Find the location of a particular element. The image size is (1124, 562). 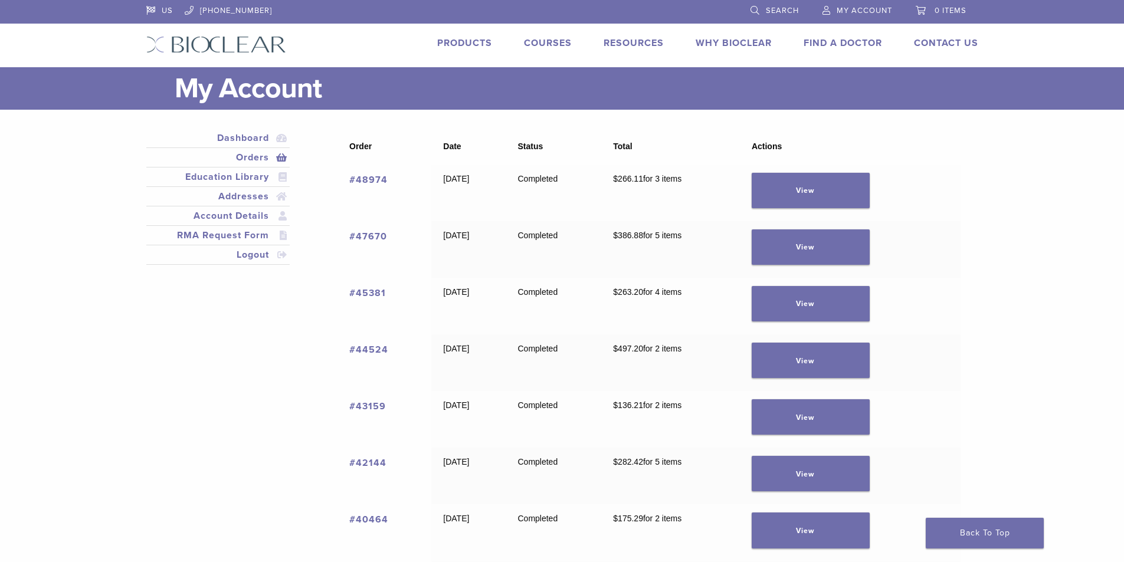

span: 263.20 is located at coordinates (628, 292).